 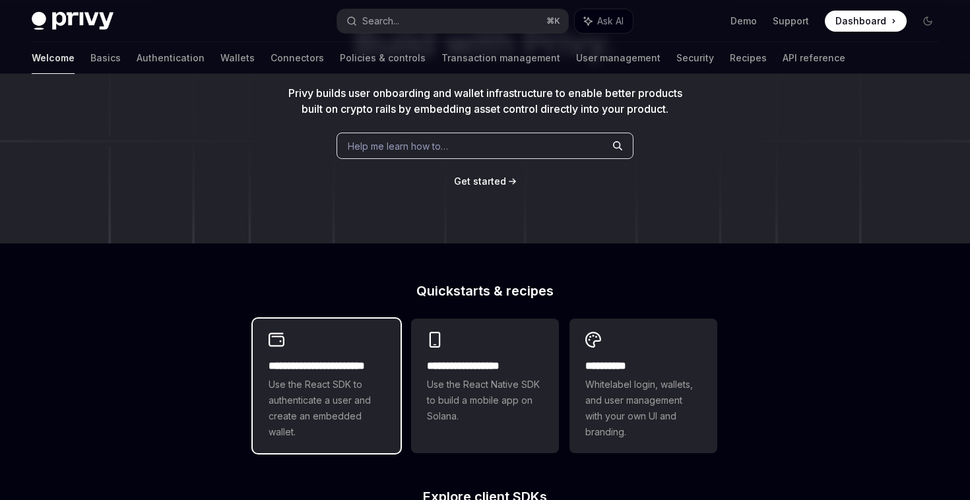 I want to click on a: Dashboard, so click(x=866, y=21).